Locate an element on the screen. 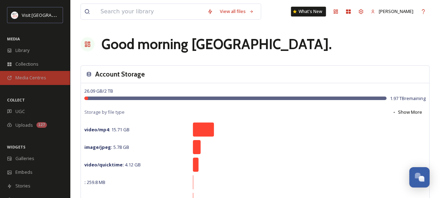 The width and height of the screenshot is (440, 198). span: 1.97 TB remaining is located at coordinates (408, 98).